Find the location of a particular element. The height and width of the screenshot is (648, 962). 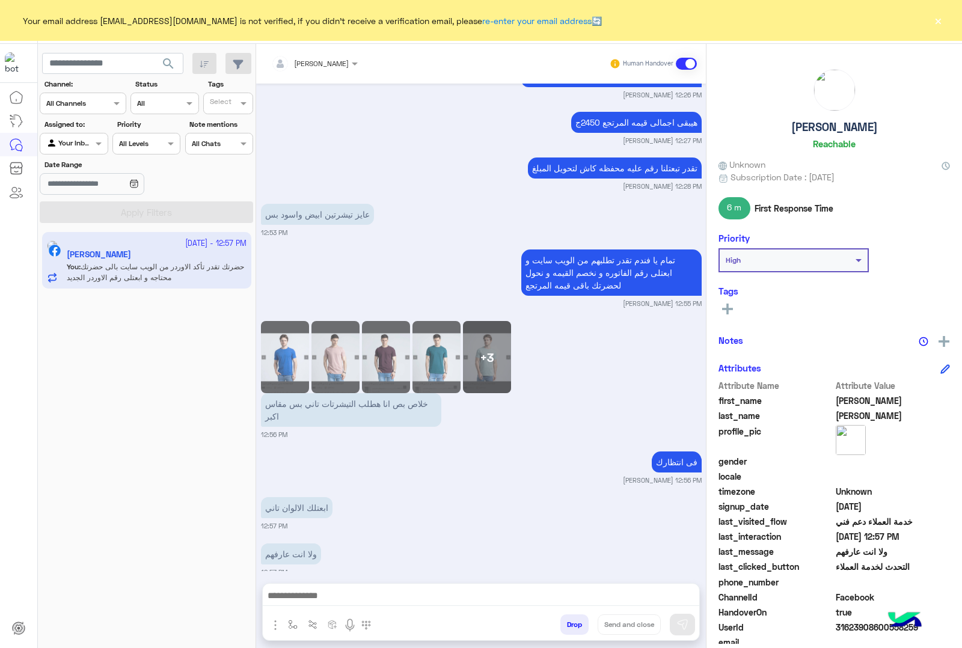

span: last_message is located at coordinates (776, 551).